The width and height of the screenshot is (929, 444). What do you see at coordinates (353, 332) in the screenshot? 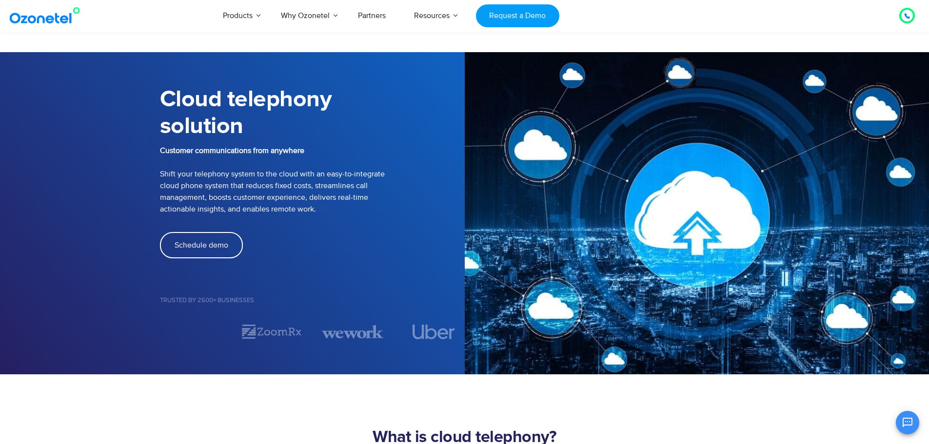
I see `img: wework.svg` at bounding box center [353, 332].